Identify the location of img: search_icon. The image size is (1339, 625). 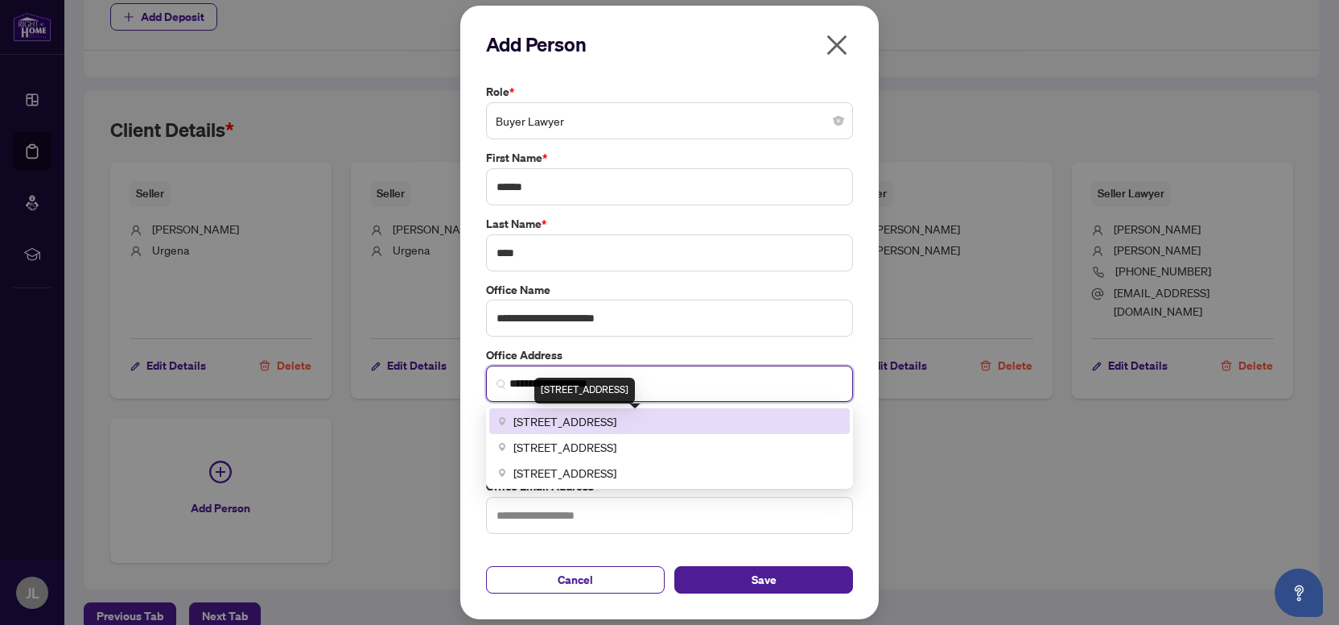
(501, 384).